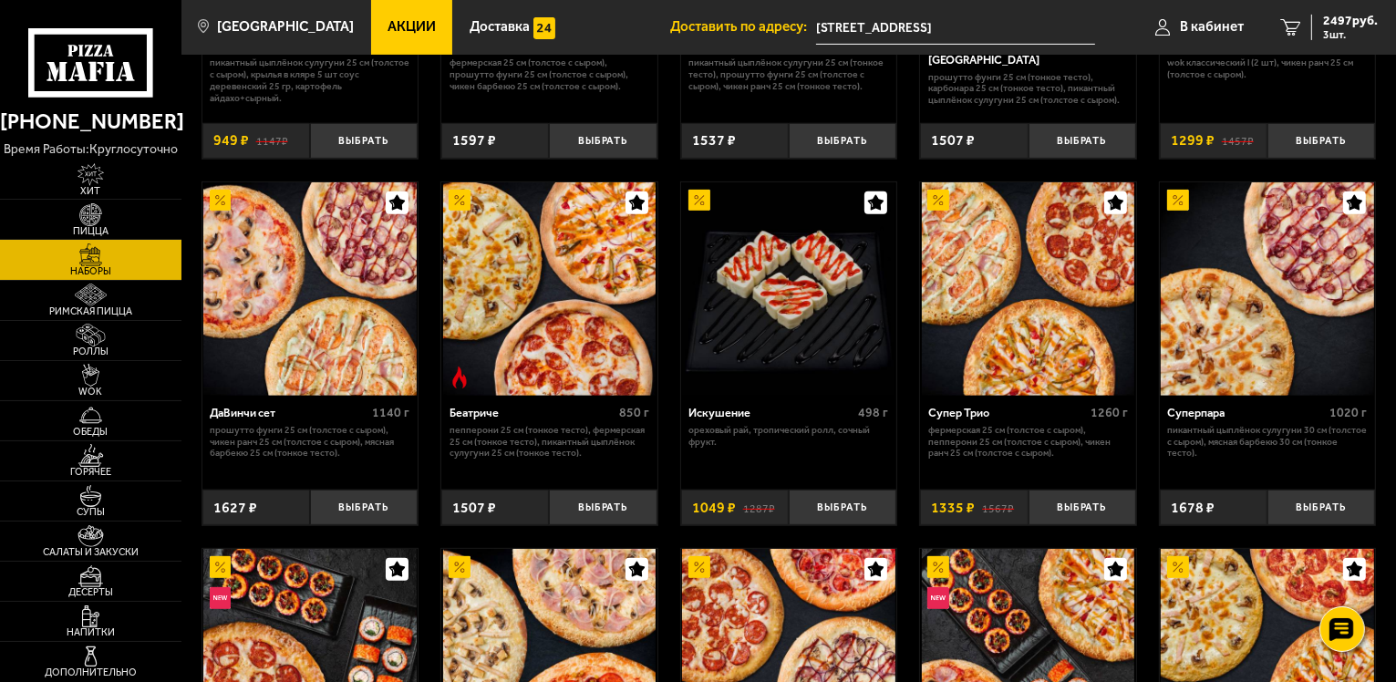 The image size is (1396, 682). I want to click on p: Wok классический L (2 шт), Чикен Ранч 25 см (толстое с сыром)., so click(1266, 69).